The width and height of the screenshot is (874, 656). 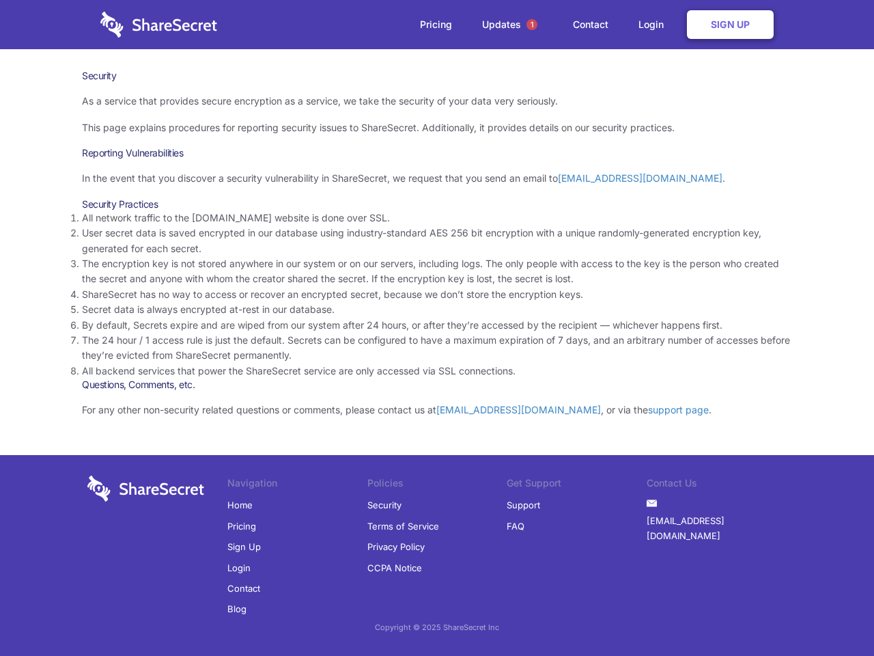 What do you see at coordinates (437, 271) in the screenshot?
I see `li: The encryption key is not stored anywhere in our system or on our servers, including logs. The on...` at bounding box center [437, 271].